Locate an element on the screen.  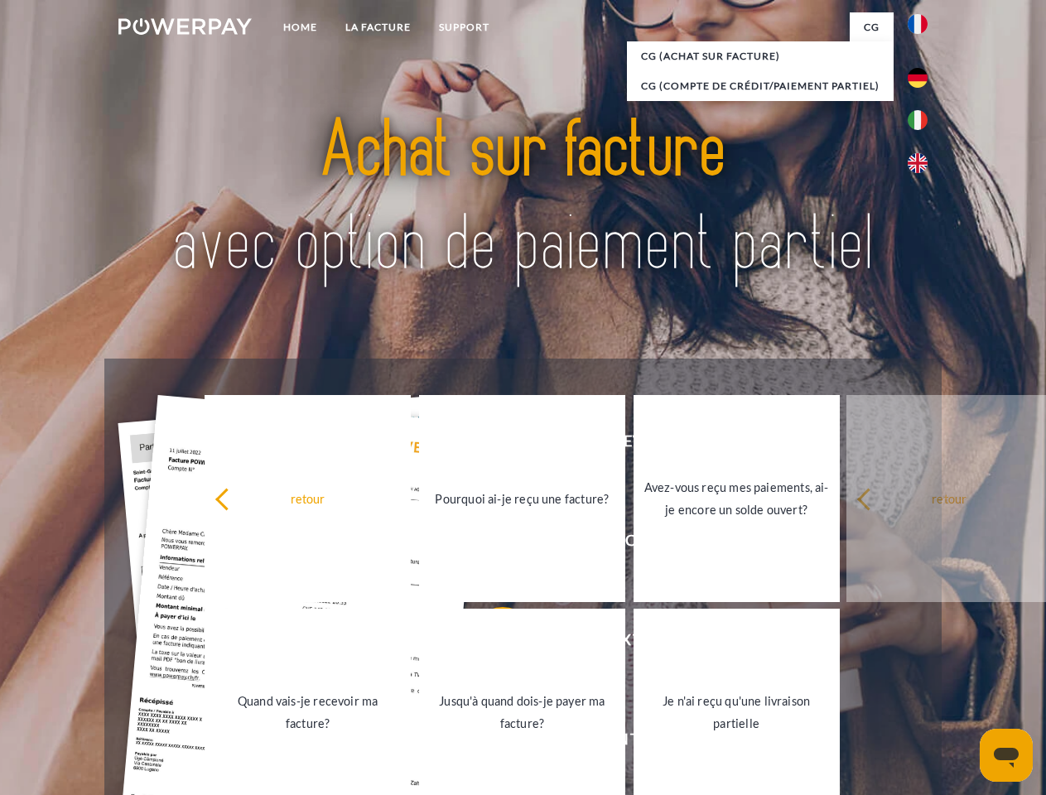
a: Home is located at coordinates (300, 27).